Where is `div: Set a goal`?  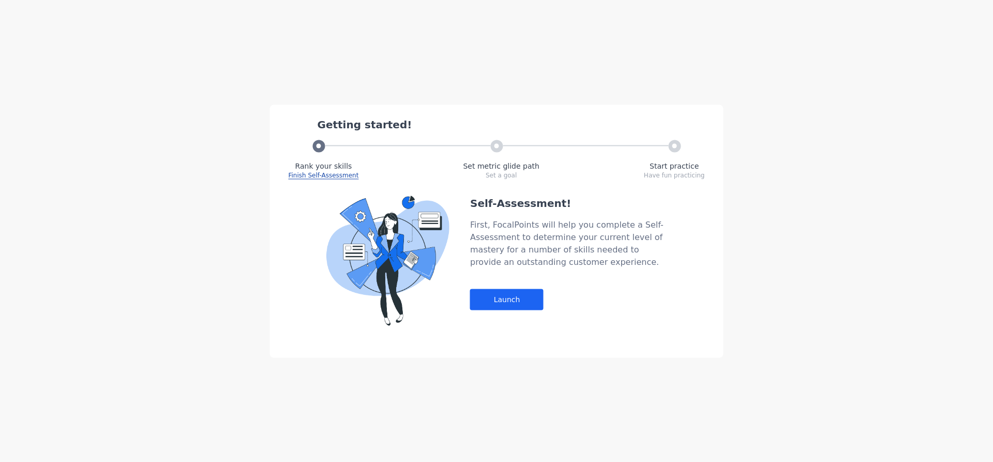 div: Set a goal is located at coordinates (501, 175).